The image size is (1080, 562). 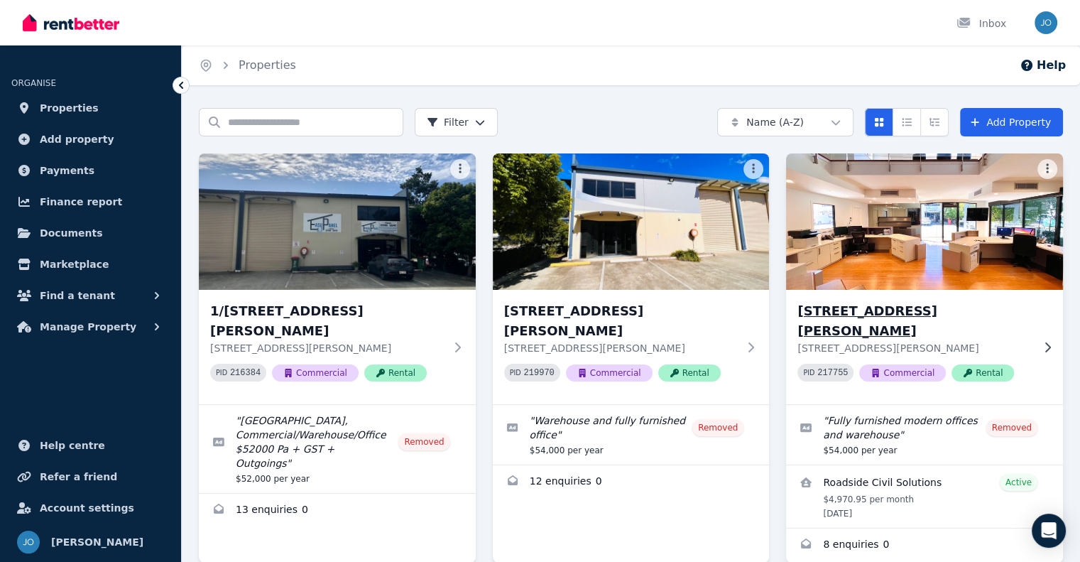 What do you see at coordinates (981, 23) in the screenshot?
I see `div: Inbox` at bounding box center [981, 23].